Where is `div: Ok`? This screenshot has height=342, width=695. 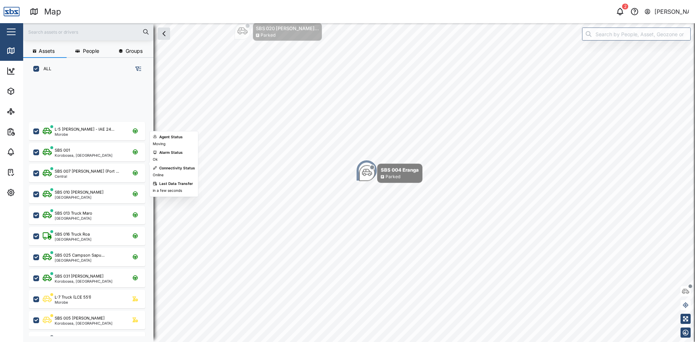 div: Ok is located at coordinates (155, 160).